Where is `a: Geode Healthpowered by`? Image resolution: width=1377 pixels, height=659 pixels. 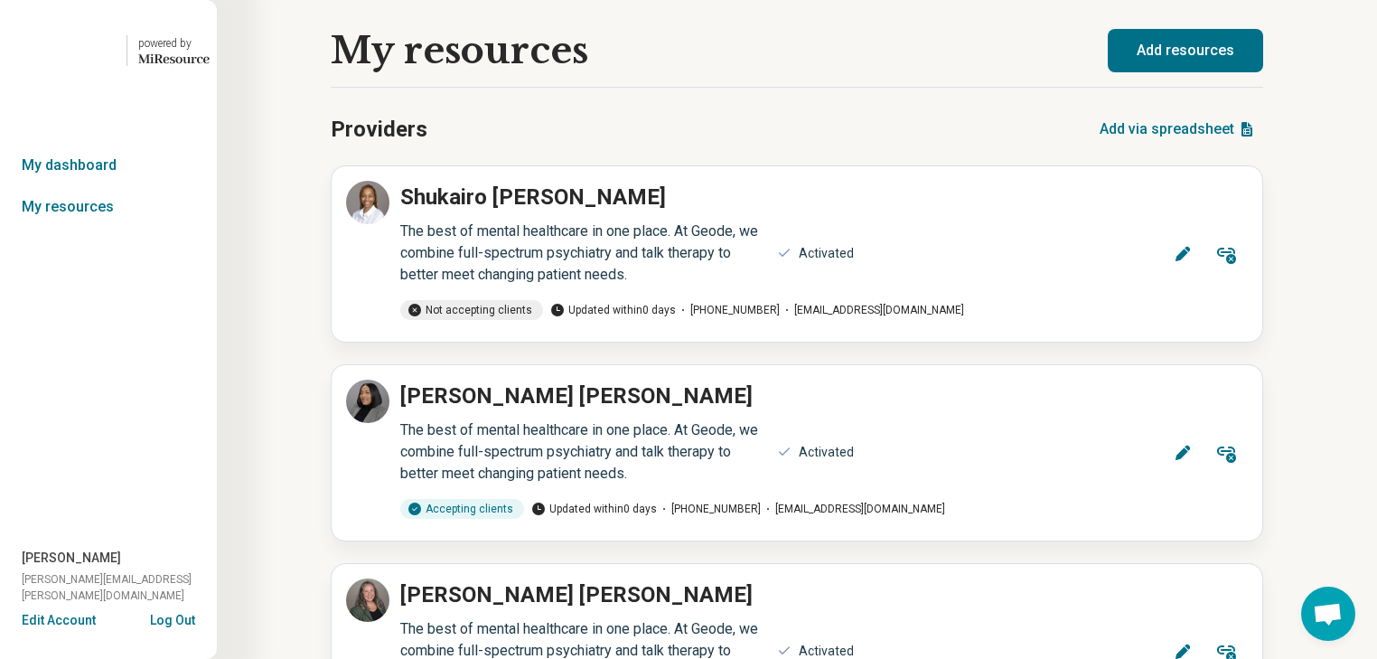 a: Geode Healthpowered by is located at coordinates (108, 51).